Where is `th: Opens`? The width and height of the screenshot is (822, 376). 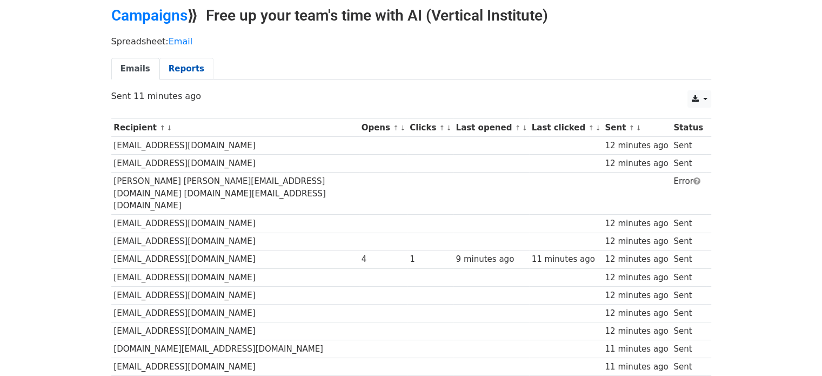
th: Opens is located at coordinates (383, 128).